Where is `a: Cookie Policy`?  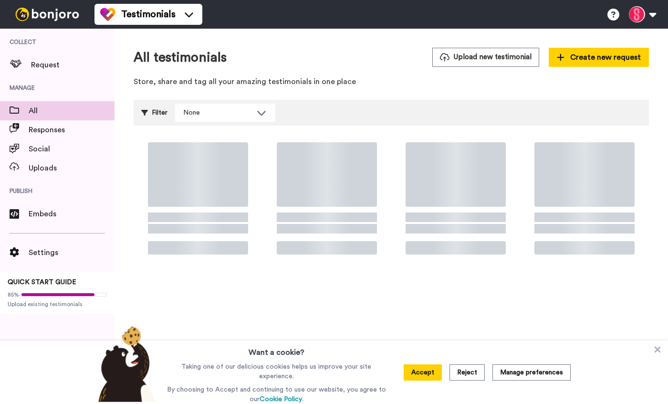
a: Cookie Policy is located at coordinates (281, 399).